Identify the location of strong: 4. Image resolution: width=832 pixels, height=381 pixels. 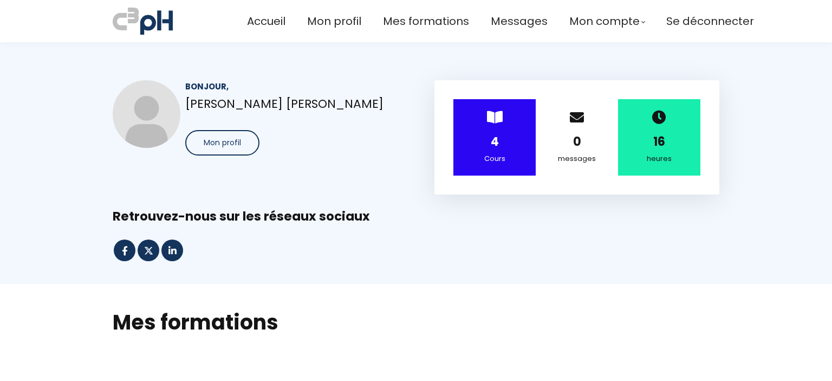
(495, 141).